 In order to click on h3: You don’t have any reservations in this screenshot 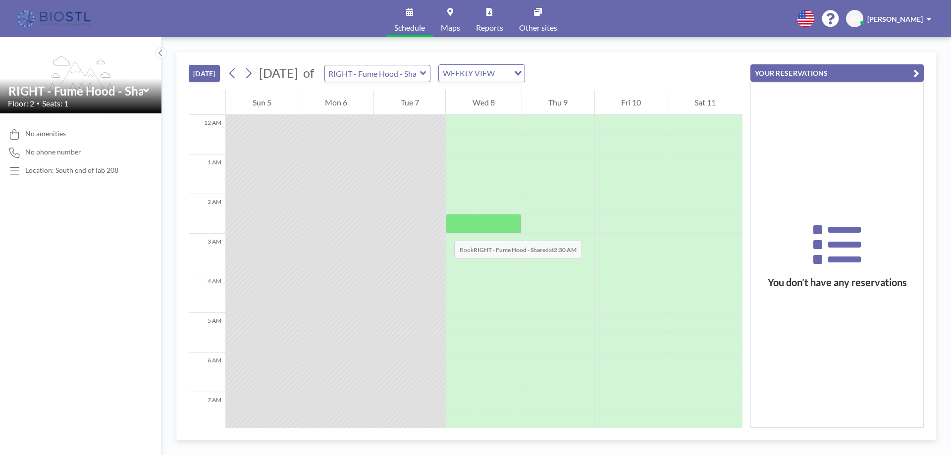, I will do `click(837, 282)`.